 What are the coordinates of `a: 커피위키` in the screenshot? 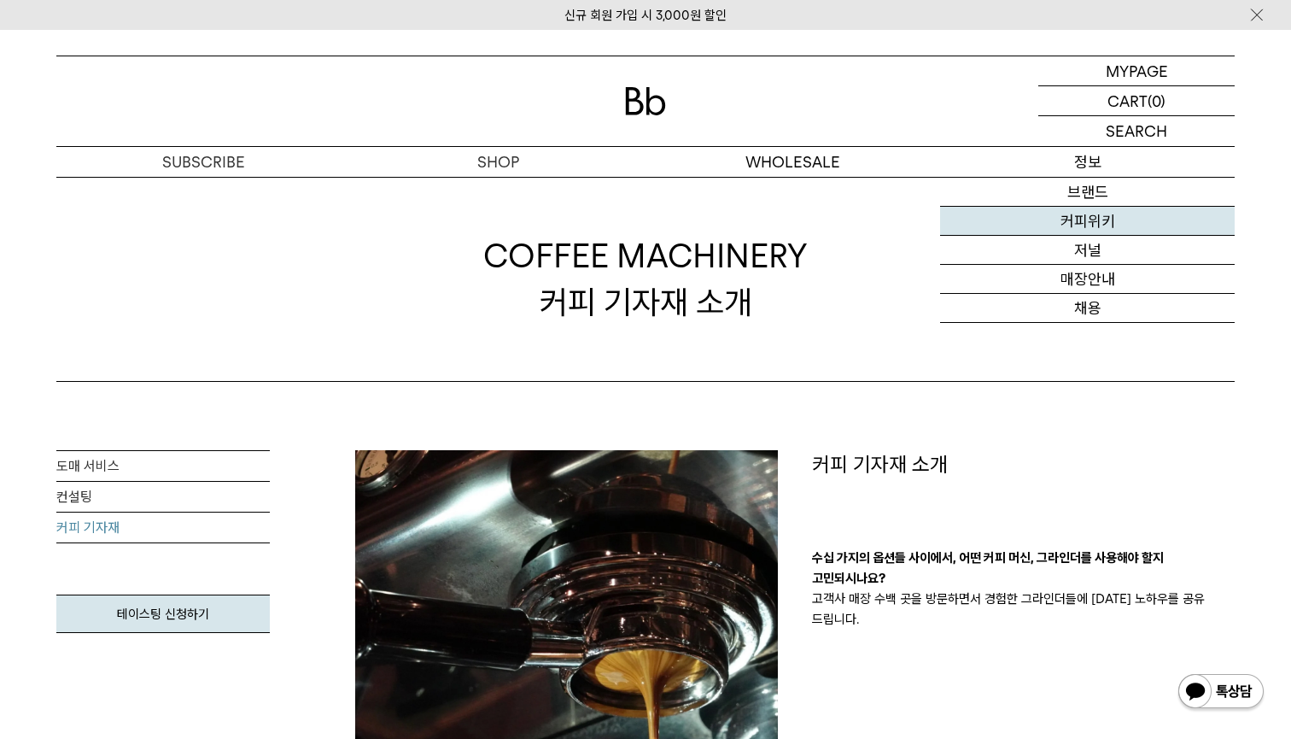 It's located at (1087, 221).